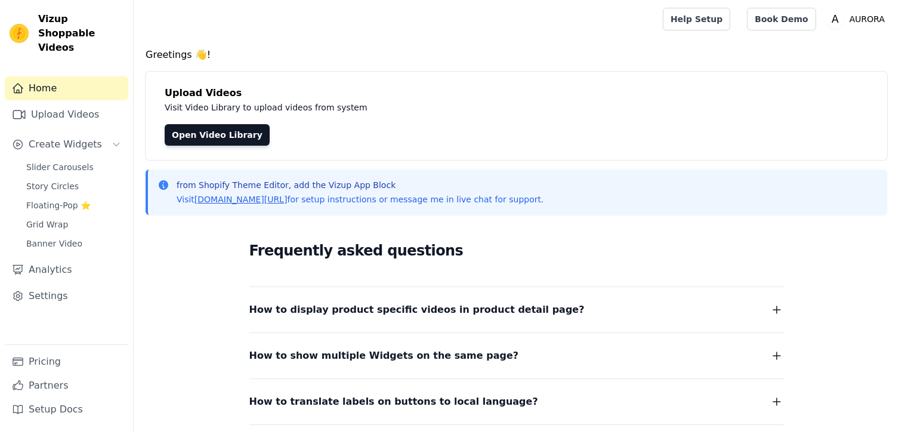 This screenshot has height=431, width=899. What do you see at coordinates (516, 401) in the screenshot?
I see `button: How to translate labels on buttons to local language?` at bounding box center [516, 401].